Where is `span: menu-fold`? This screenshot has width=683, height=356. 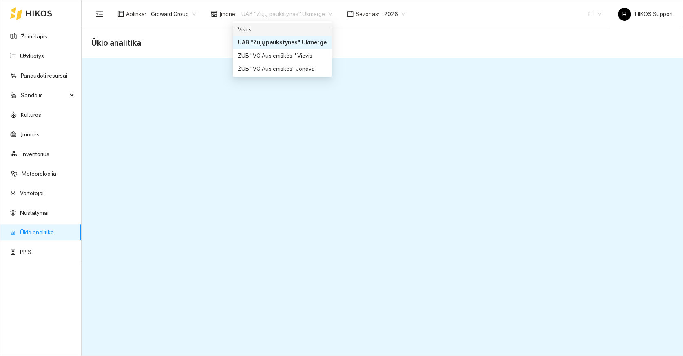 span: menu-fold is located at coordinates (100, 14).